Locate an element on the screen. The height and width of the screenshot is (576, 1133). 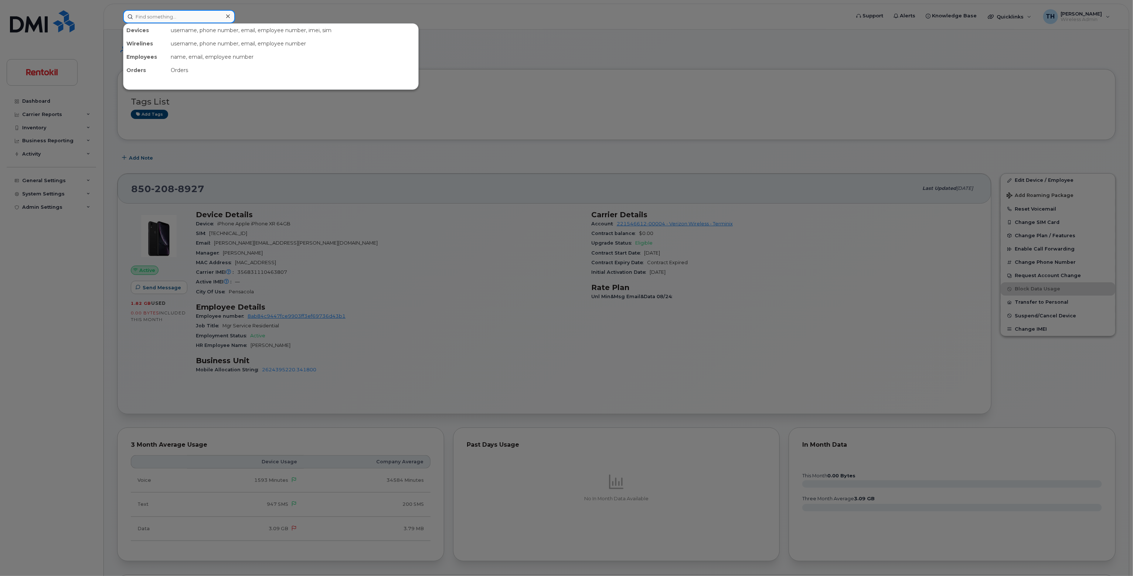
div: name, email, employee number is located at coordinates (293, 57).